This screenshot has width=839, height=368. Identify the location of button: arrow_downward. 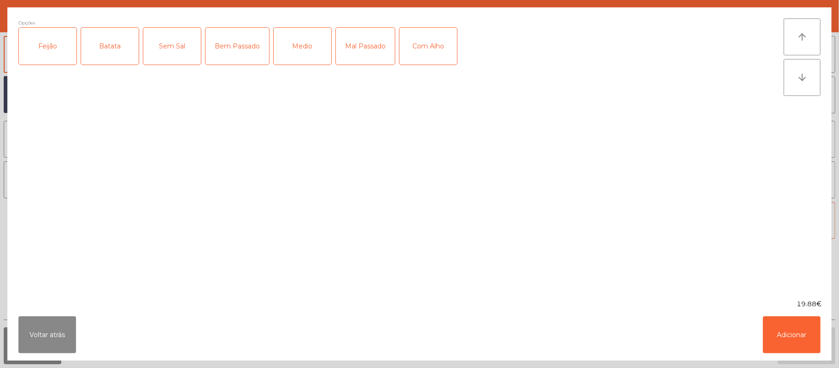
(802, 77).